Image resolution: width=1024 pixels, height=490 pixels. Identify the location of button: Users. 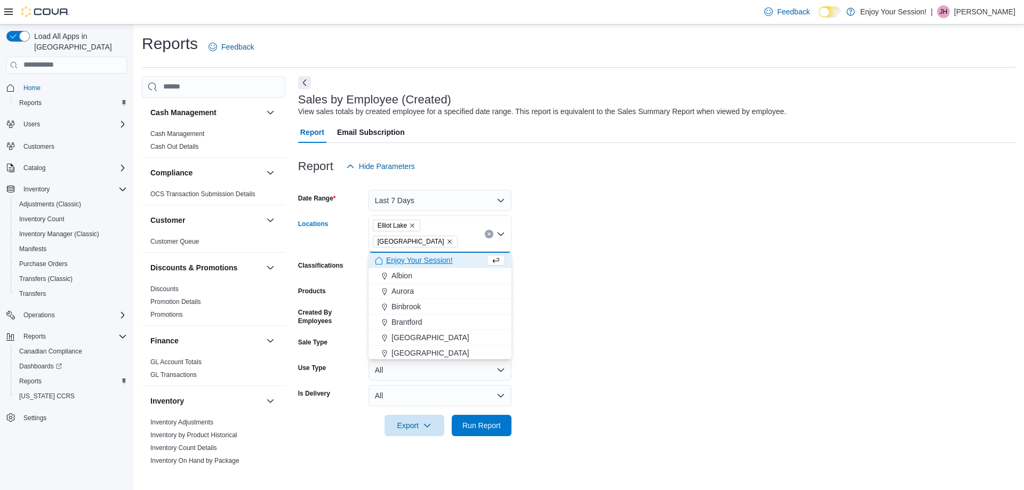
(31, 124).